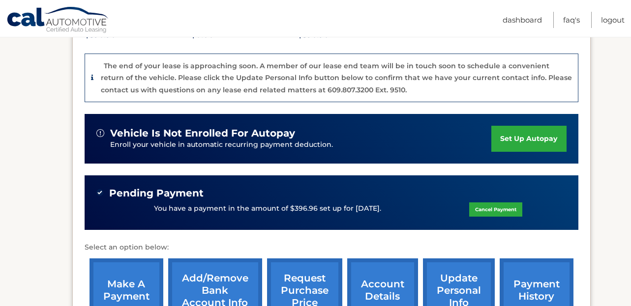 This screenshot has width=631, height=306. Describe the element at coordinates (336, 78) in the screenshot. I see `p: The end of your lease is approaching soon. A member of our lease end team will be in touch soon t...` at that location.